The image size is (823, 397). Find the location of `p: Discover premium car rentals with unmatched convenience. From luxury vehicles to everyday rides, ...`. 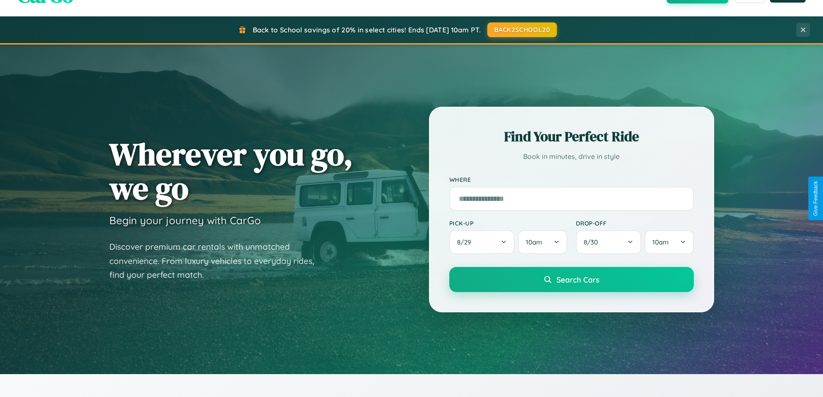

p: Discover premium car rentals with unmatched convenience. From luxury vehicles to everyday rides, ... is located at coordinates (217, 261).